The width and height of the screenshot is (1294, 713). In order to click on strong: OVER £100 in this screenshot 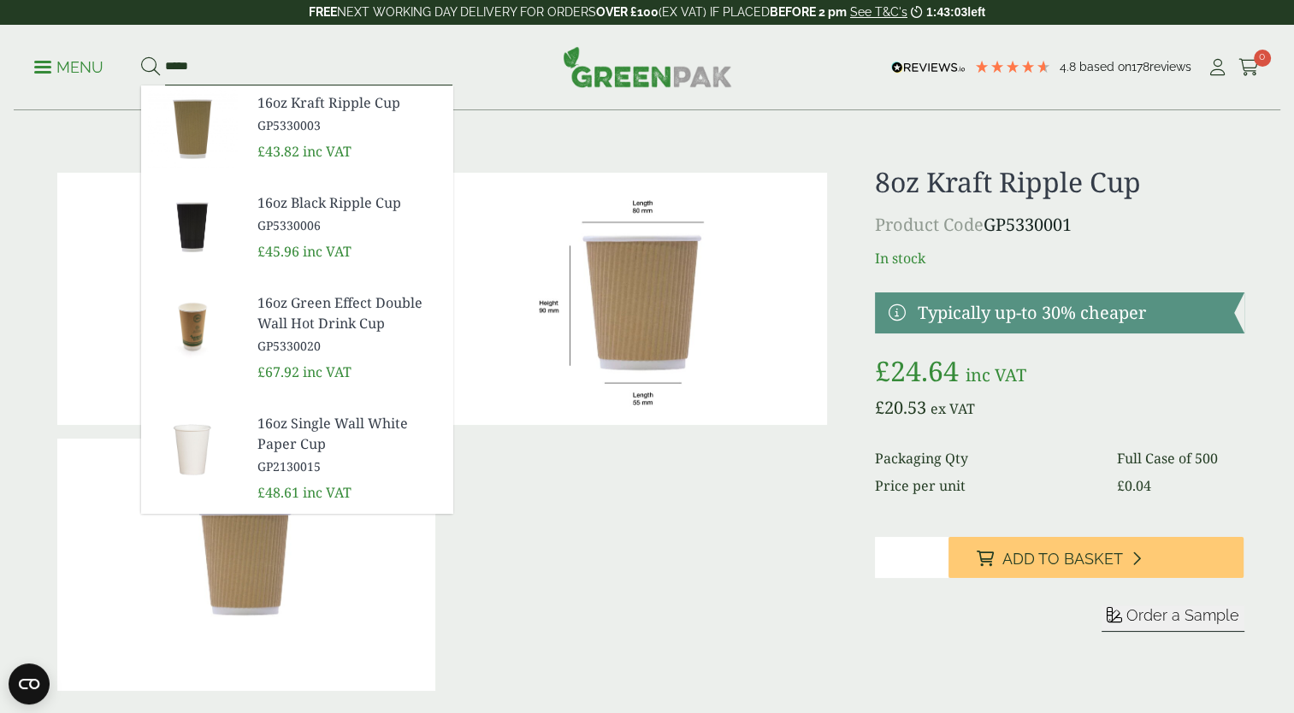, I will do `click(627, 12)`.